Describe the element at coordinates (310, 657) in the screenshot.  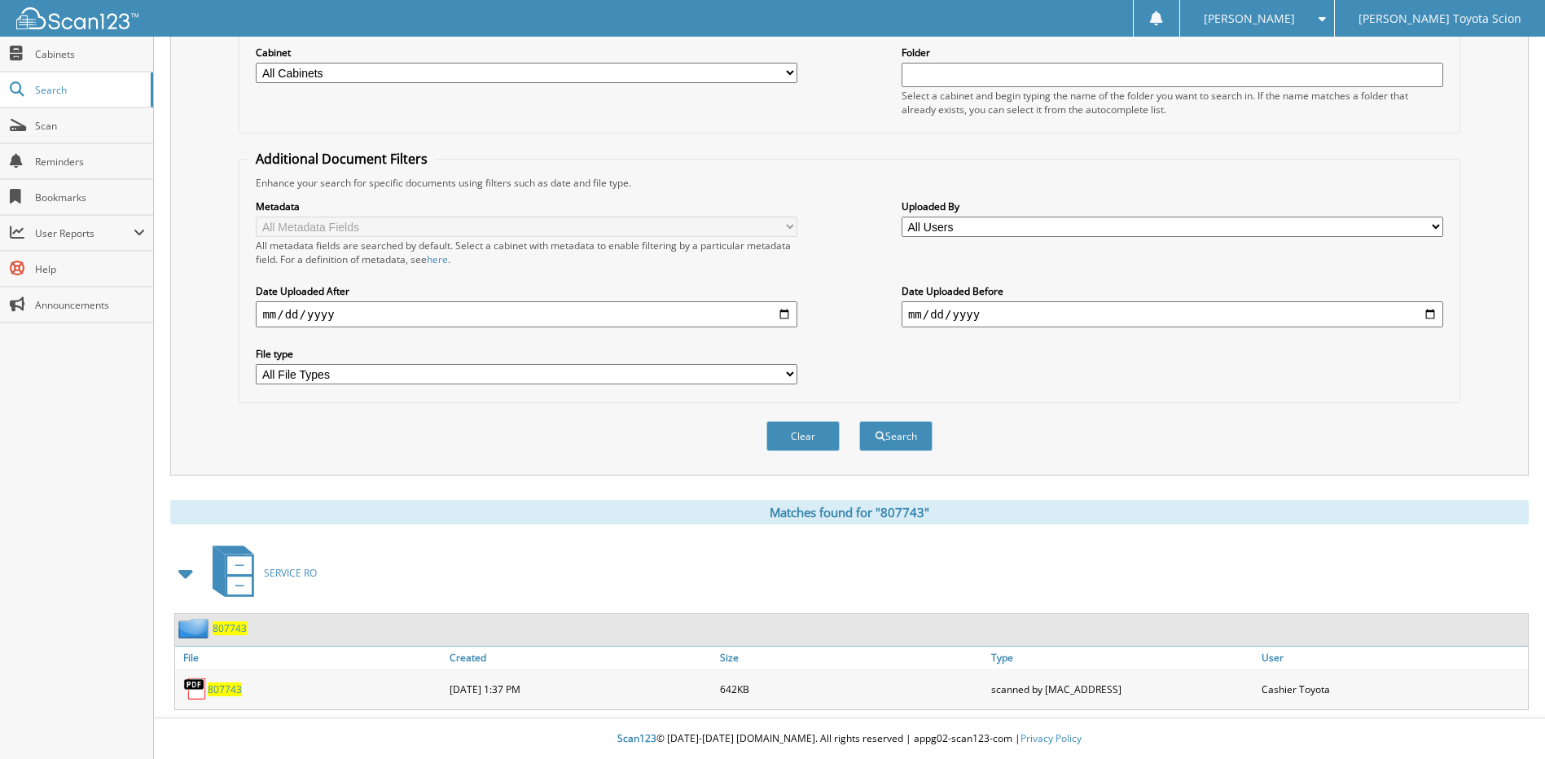
I see `a: File` at that location.